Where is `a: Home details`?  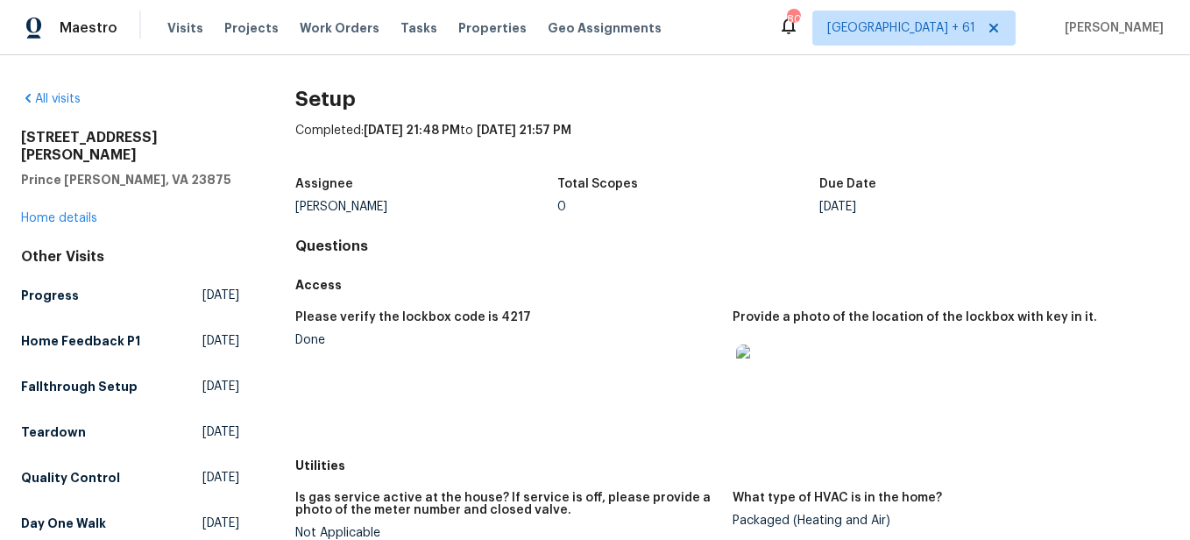
a: Home details is located at coordinates (59, 218).